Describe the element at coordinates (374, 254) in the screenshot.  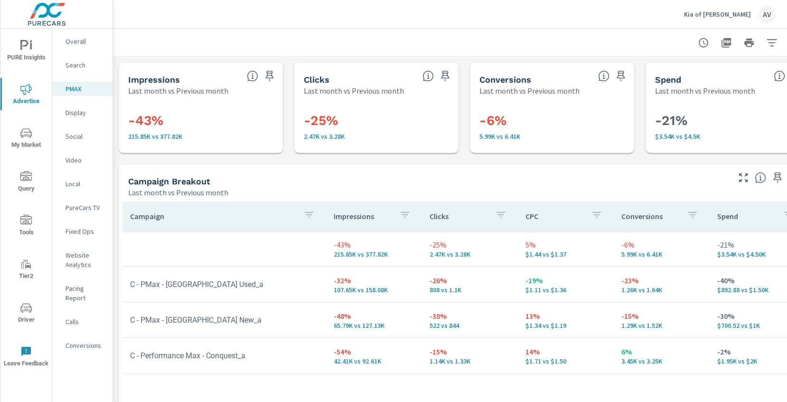
I see `p: 215,852 vs 377,820` at that location.